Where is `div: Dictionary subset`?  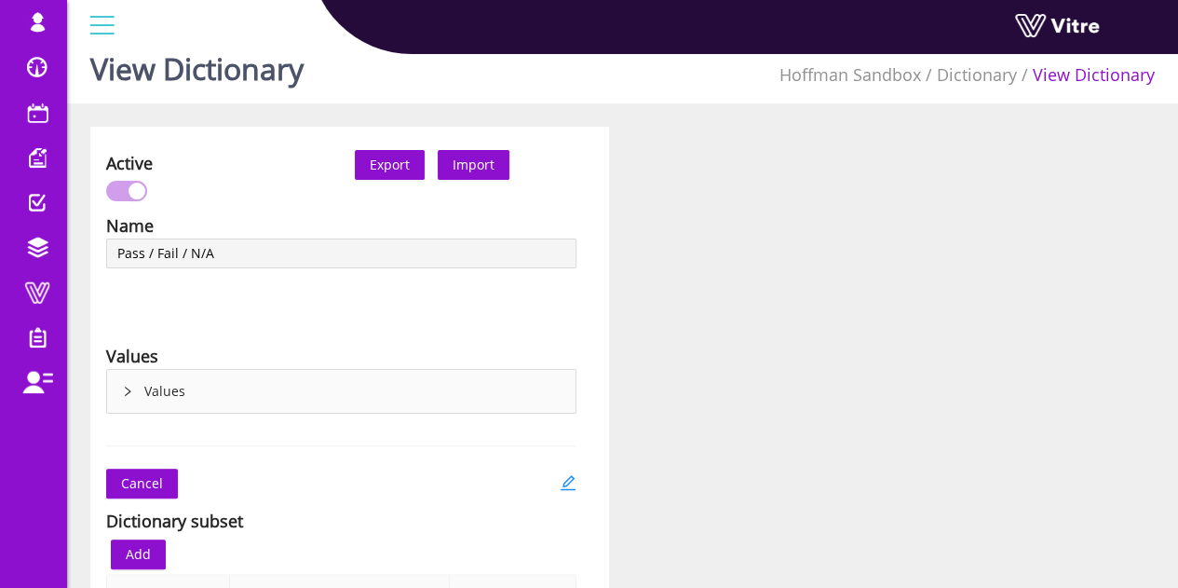
div: Dictionary subset is located at coordinates (174, 521).